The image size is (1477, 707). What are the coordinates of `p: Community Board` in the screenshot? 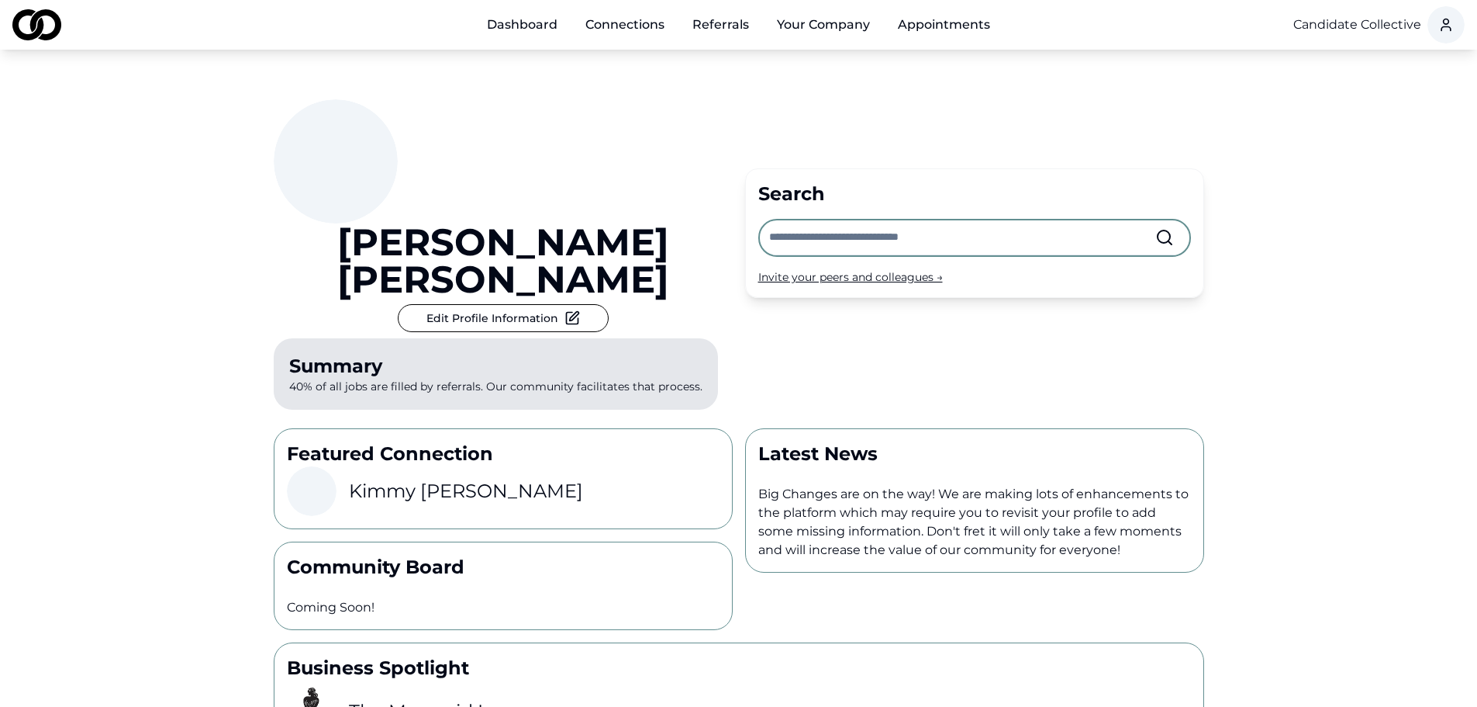 It's located at (503, 567).